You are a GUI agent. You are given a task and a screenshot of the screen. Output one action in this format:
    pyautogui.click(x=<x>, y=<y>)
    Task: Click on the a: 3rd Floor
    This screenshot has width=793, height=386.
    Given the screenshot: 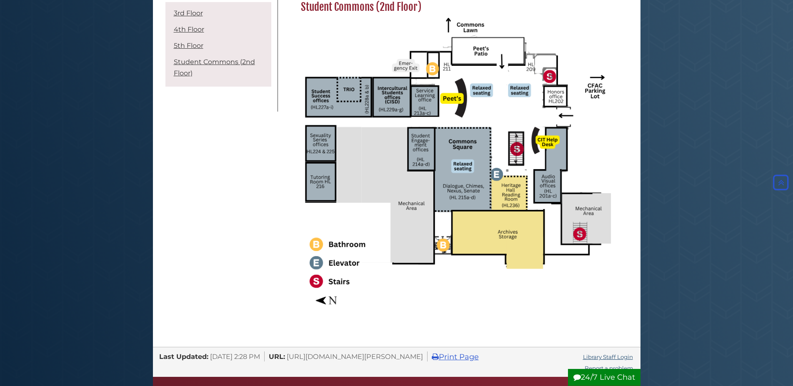 What is the action you would take?
    pyautogui.click(x=188, y=13)
    